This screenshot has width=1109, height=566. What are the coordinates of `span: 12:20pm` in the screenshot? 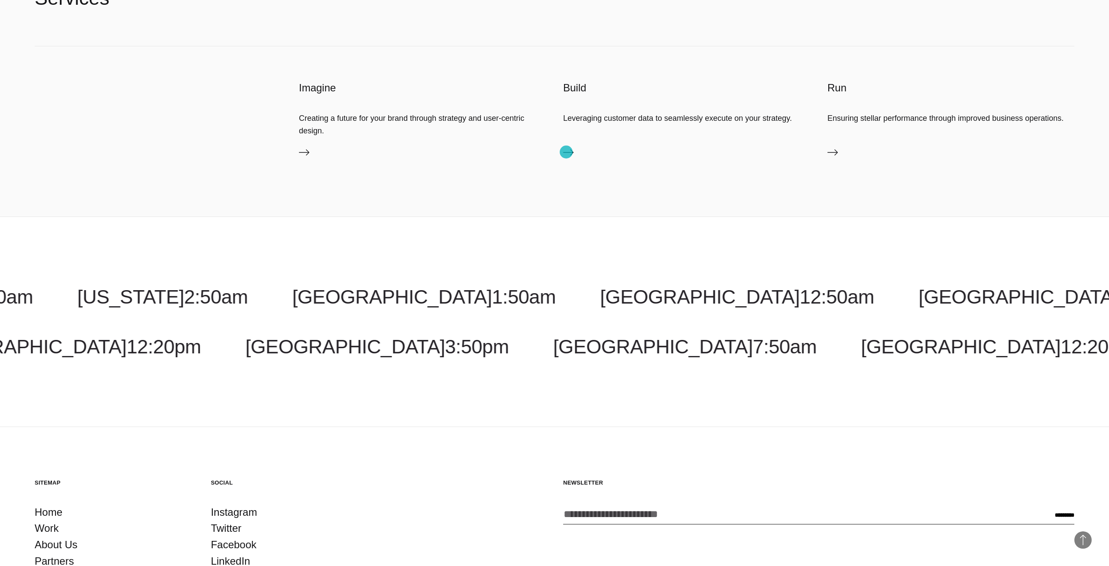 It's located at (164, 347).